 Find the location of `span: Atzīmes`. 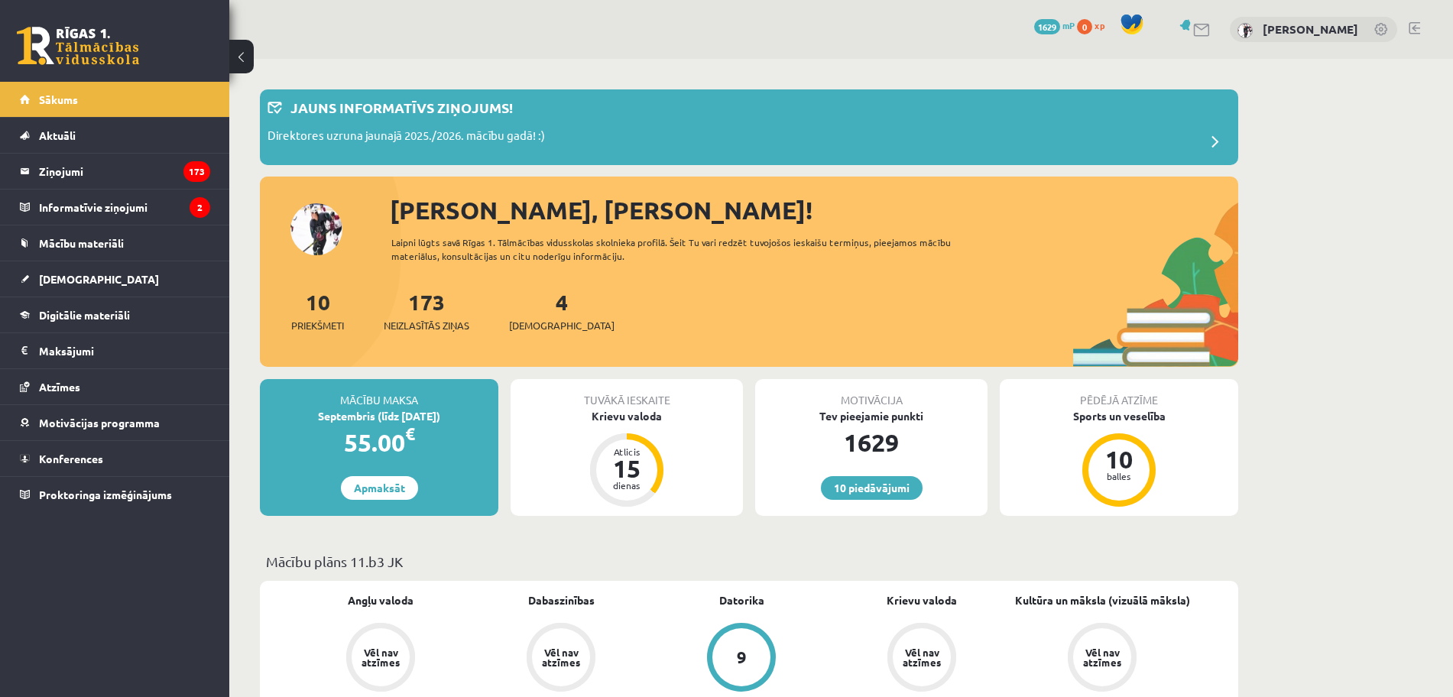

span: Atzīmes is located at coordinates (60, 387).